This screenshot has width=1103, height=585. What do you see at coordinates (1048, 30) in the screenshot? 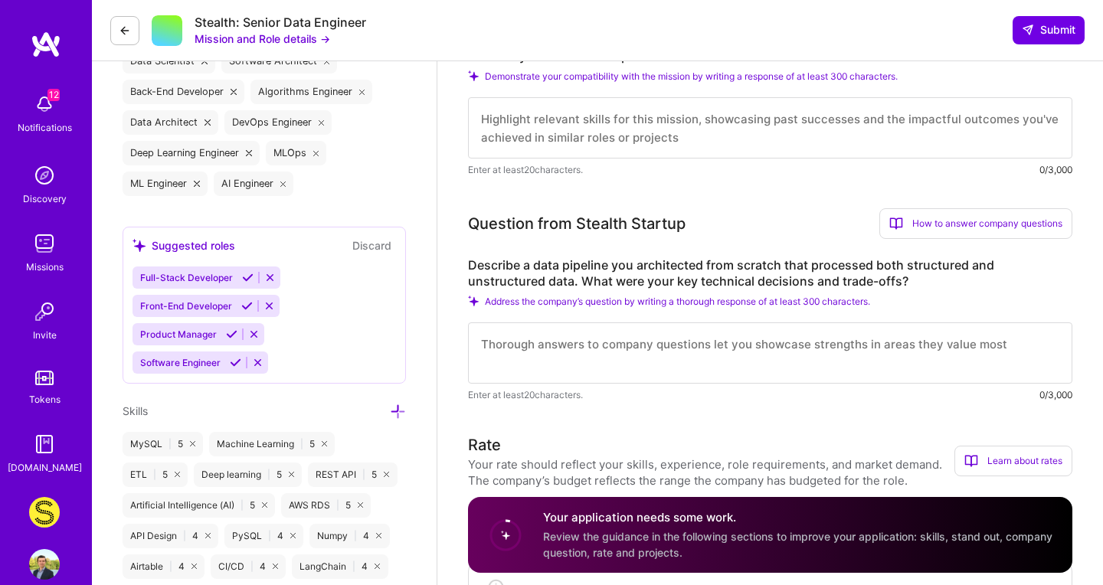
I see `button: Submit` at bounding box center [1048, 30].